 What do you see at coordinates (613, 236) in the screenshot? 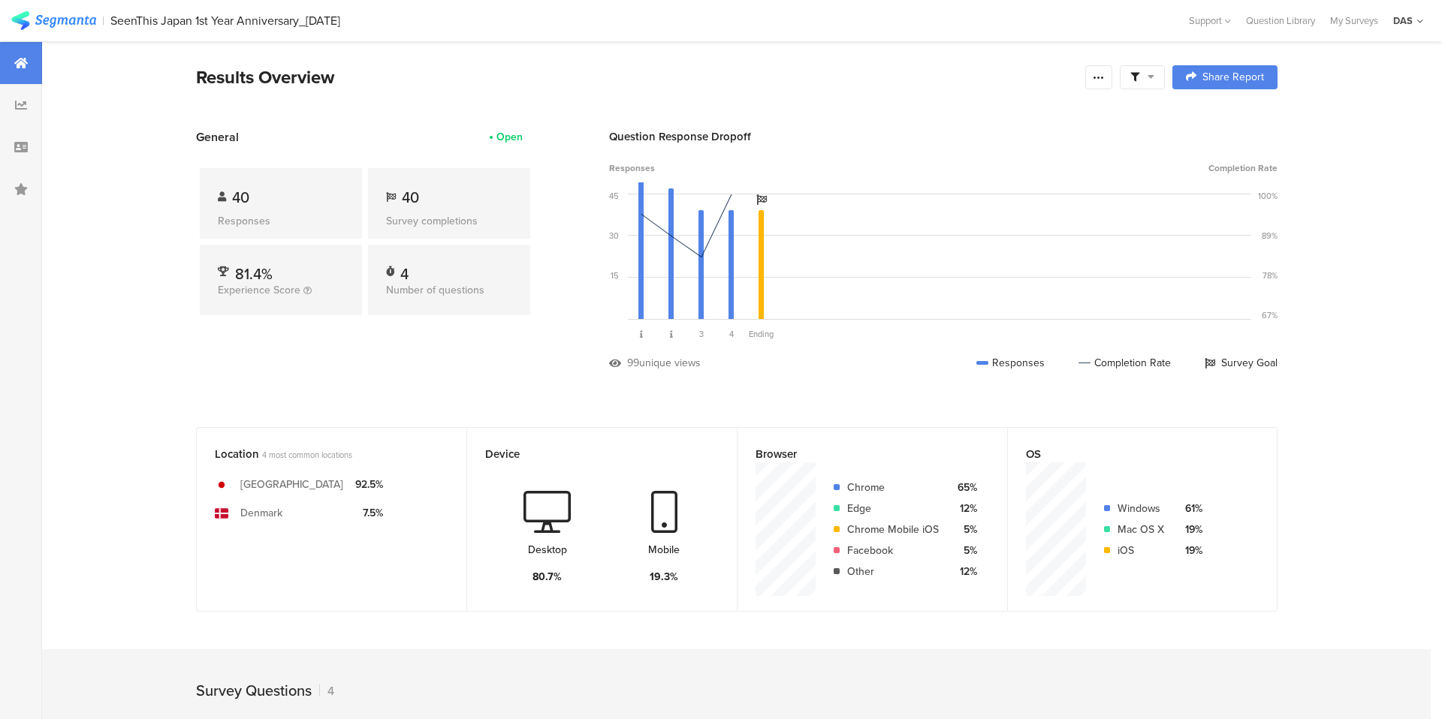
I see `div: 30` at bounding box center [613, 236].